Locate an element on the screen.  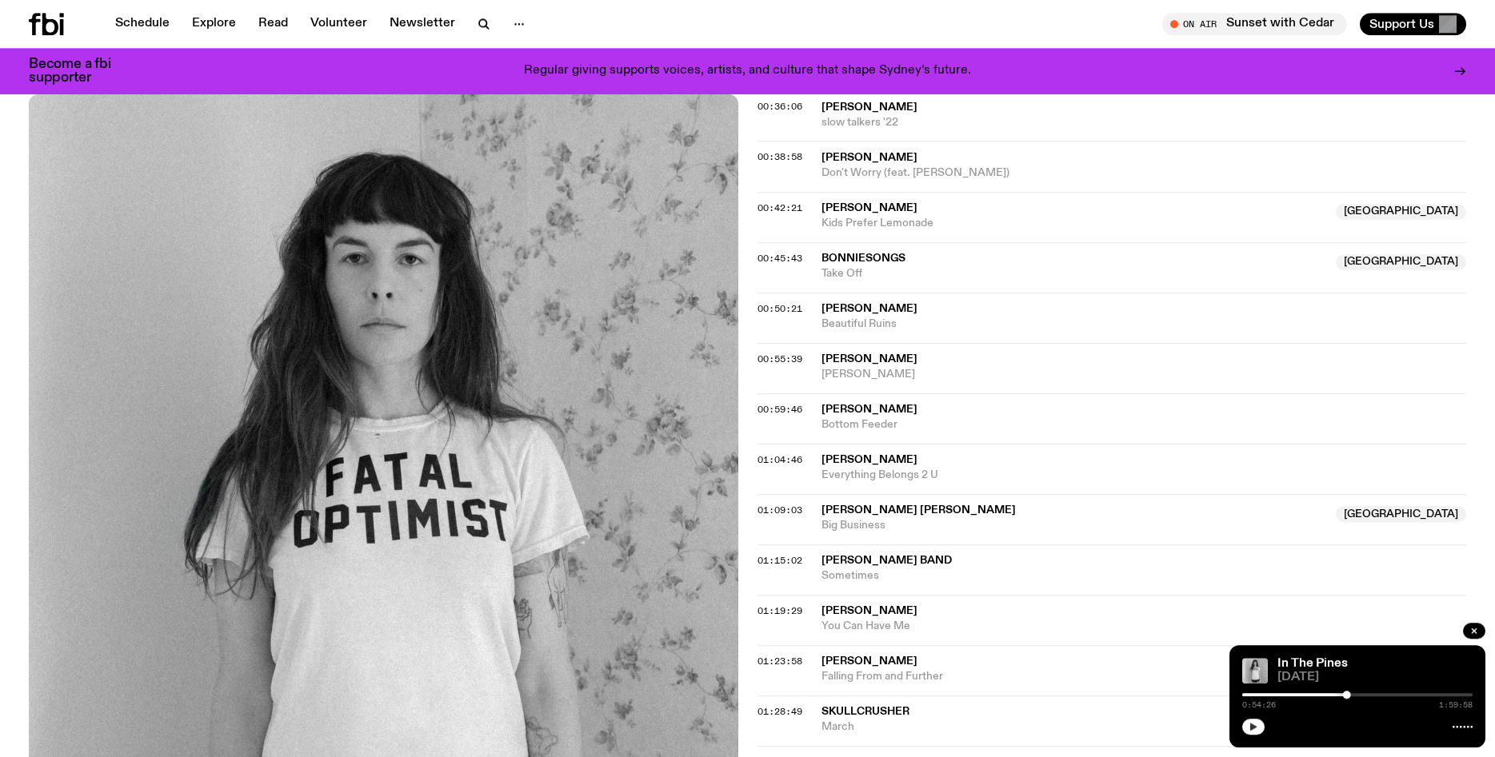
button: 01:19:29 is located at coordinates (780, 611).